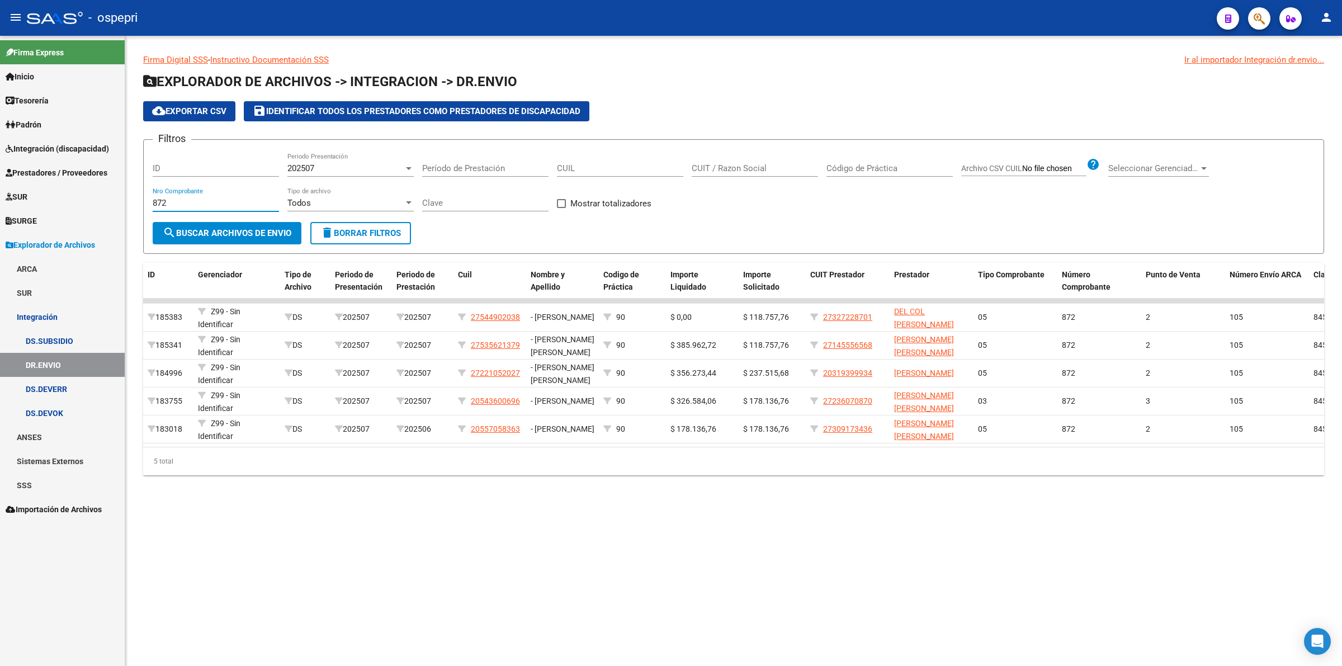 This screenshot has height=666, width=1342. I want to click on span: Seleccionar Gerenciador, so click(1154, 168).